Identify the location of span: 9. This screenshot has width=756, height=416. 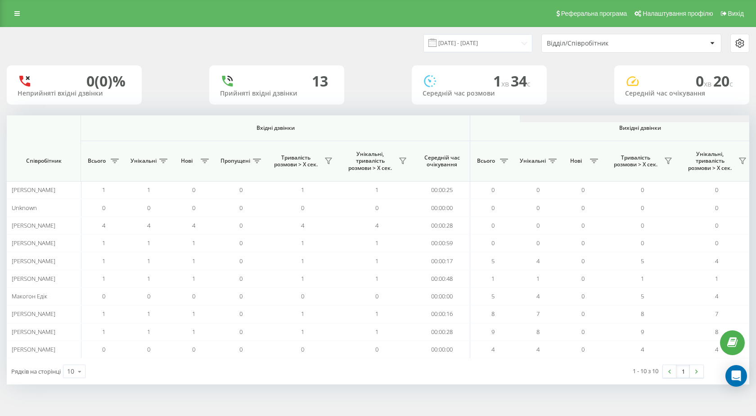
(642, 331).